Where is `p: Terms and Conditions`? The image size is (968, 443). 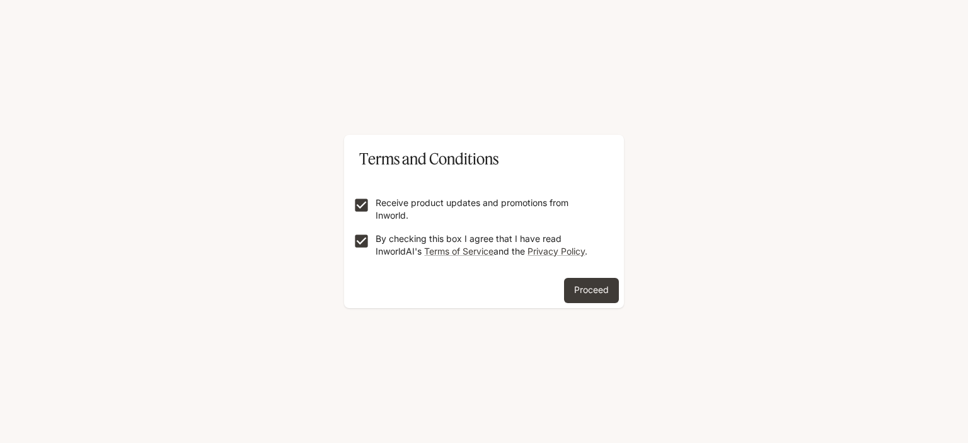
p: Terms and Conditions is located at coordinates (428, 159).